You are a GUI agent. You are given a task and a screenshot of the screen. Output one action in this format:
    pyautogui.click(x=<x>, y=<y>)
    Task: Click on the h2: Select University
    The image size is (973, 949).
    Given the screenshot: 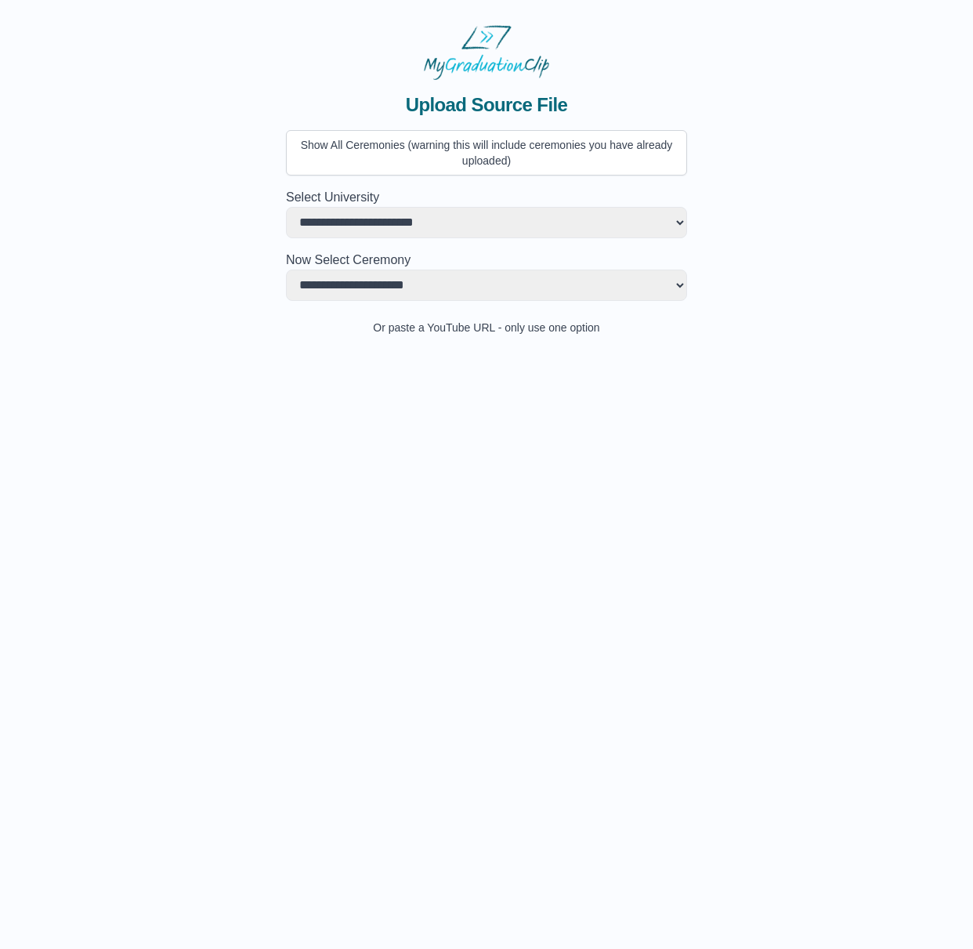 What is the action you would take?
    pyautogui.click(x=486, y=197)
    